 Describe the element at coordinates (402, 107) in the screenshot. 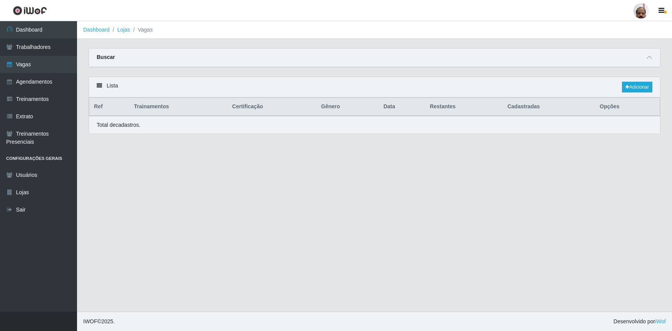

I see `th: Data` at that location.